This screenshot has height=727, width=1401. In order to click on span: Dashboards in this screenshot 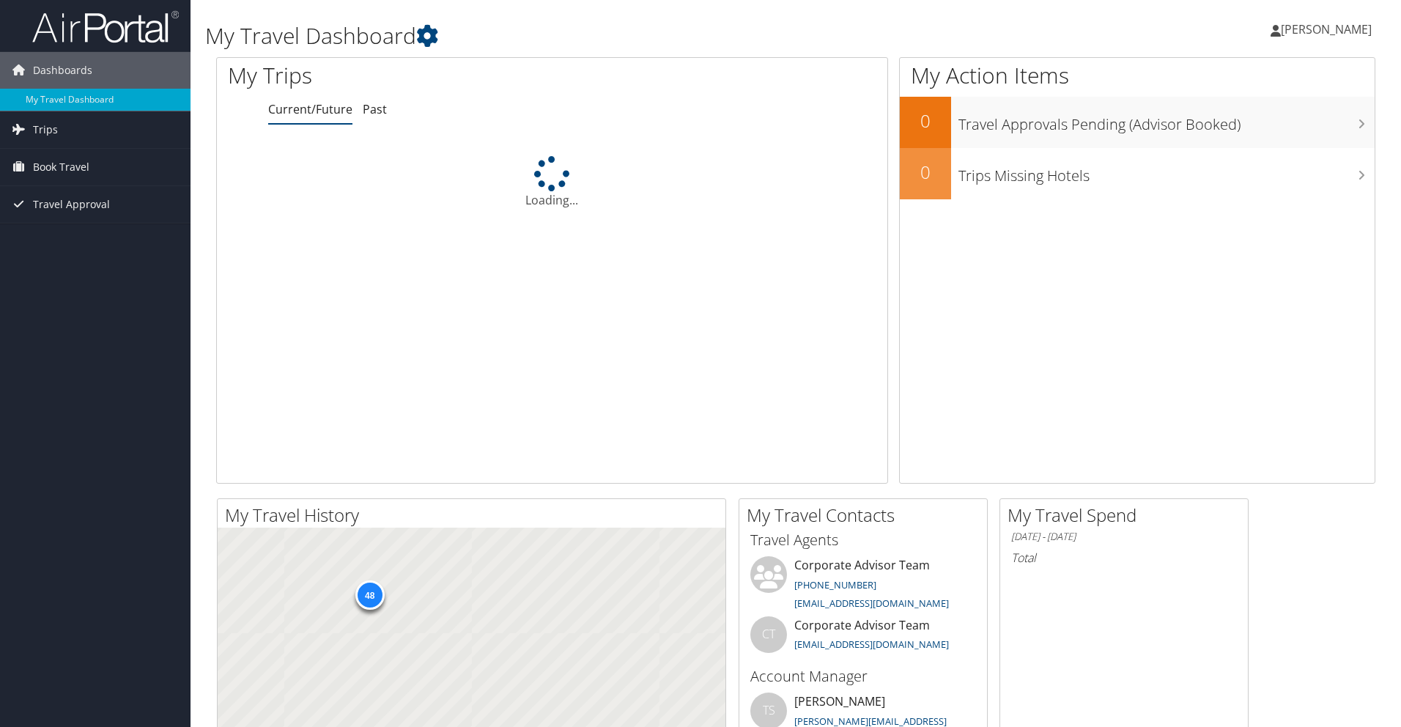, I will do `click(62, 70)`.